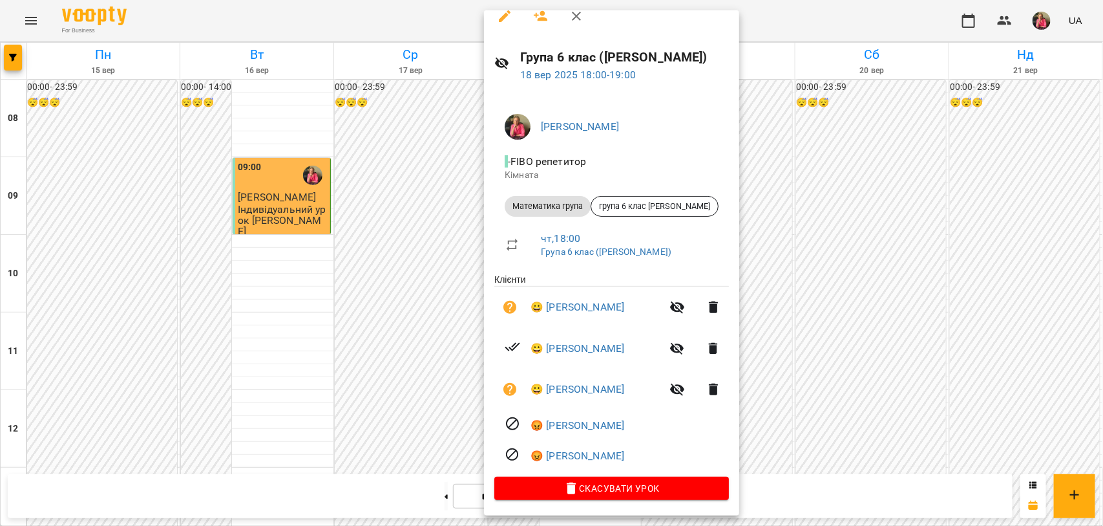  Describe the element at coordinates (560, 238) in the screenshot. I see `a: чт , 18:00` at that location.